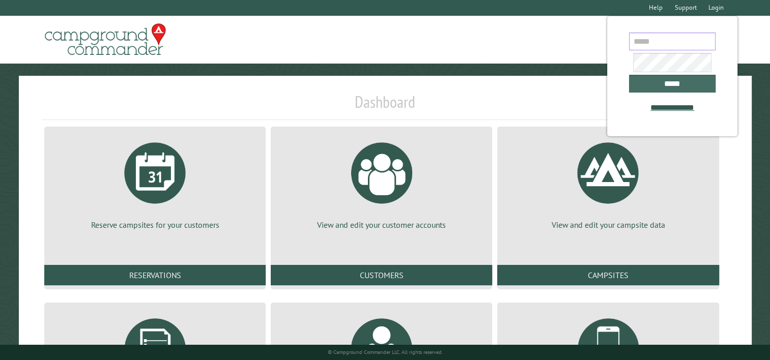 The height and width of the screenshot is (360, 770). Describe the element at coordinates (608, 225) in the screenshot. I see `p: View and edit your campsite data` at that location.